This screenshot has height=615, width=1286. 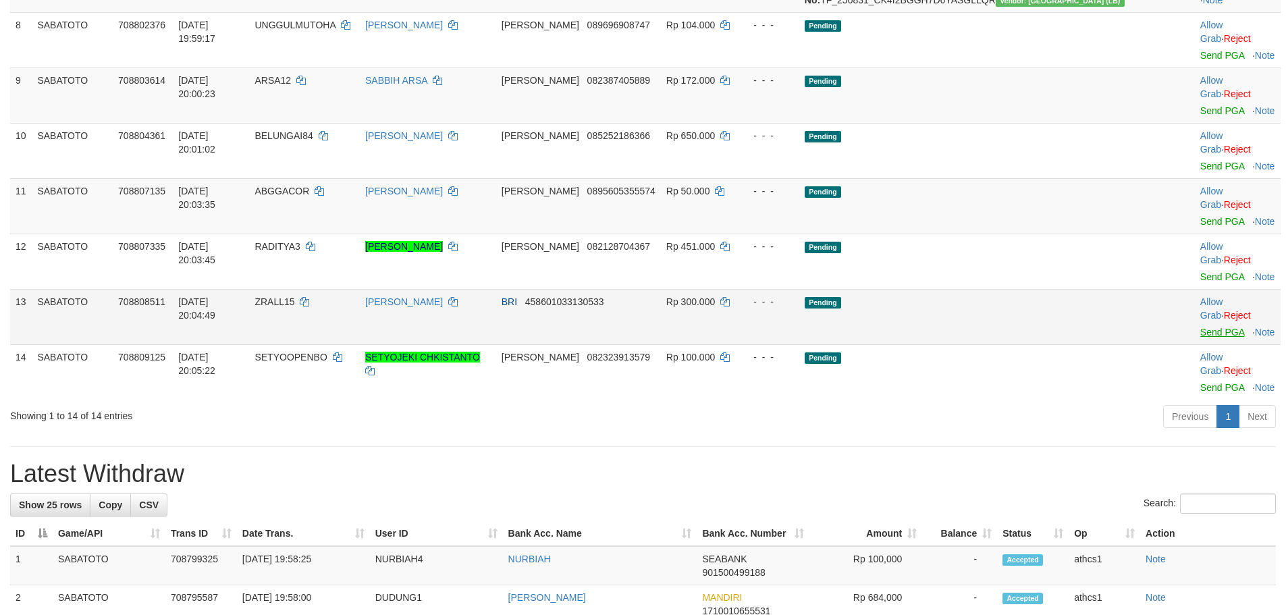 What do you see at coordinates (752, 533) in the screenshot?
I see `th: Bank Acc. Number: activate to sort column ascending` at bounding box center [752, 533].